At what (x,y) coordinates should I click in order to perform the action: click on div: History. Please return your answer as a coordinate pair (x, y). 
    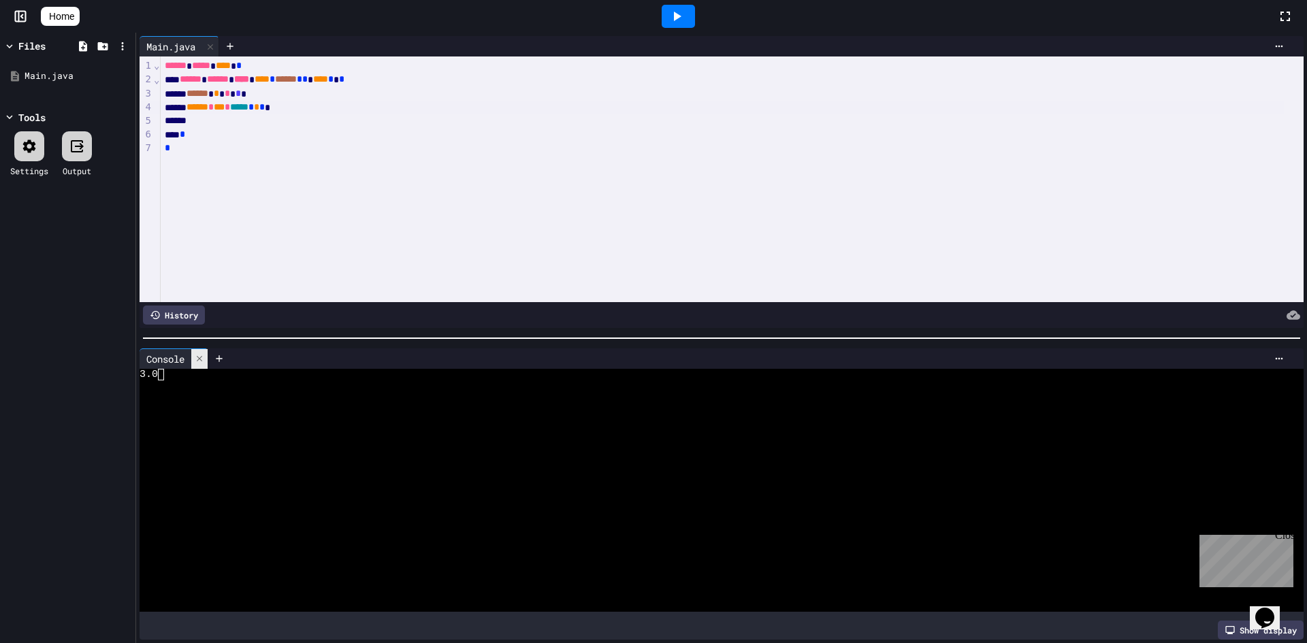
    Looking at the image, I should click on (174, 315).